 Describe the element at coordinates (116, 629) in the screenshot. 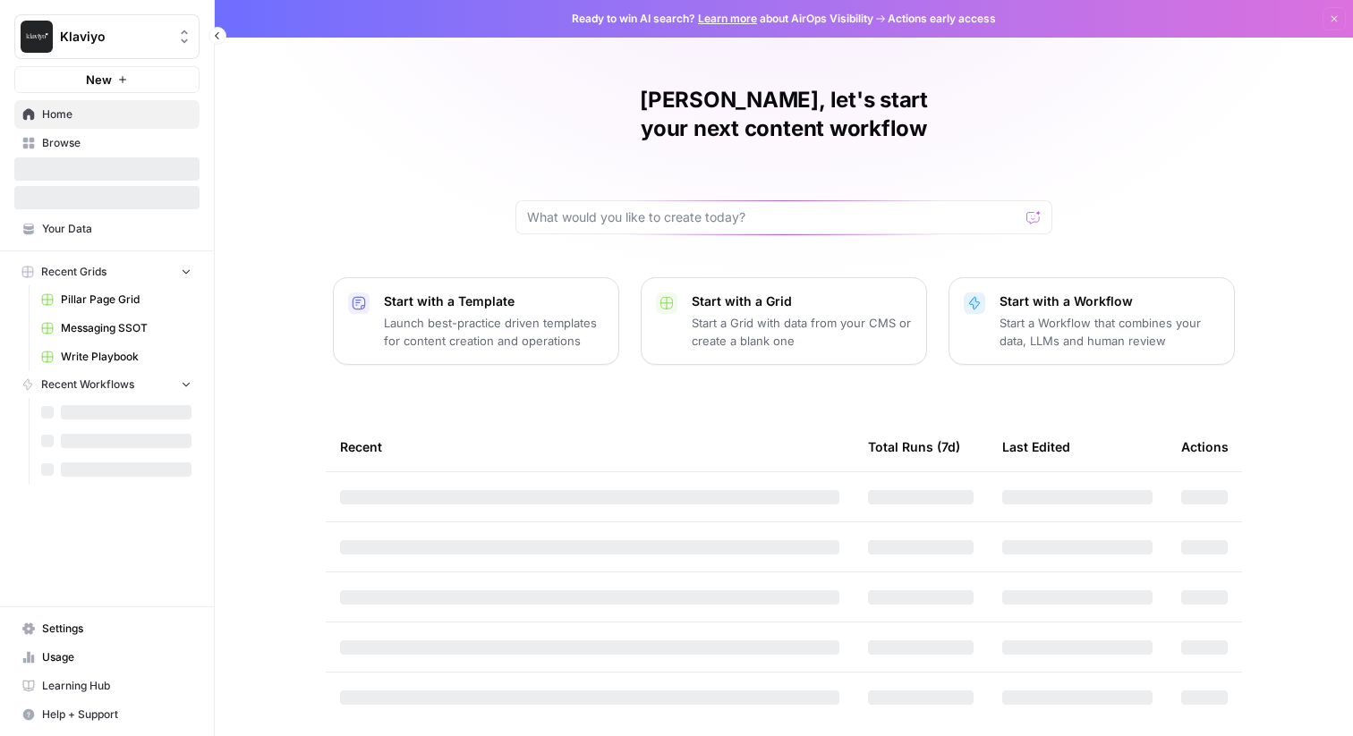

I see `span: Settings` at that location.